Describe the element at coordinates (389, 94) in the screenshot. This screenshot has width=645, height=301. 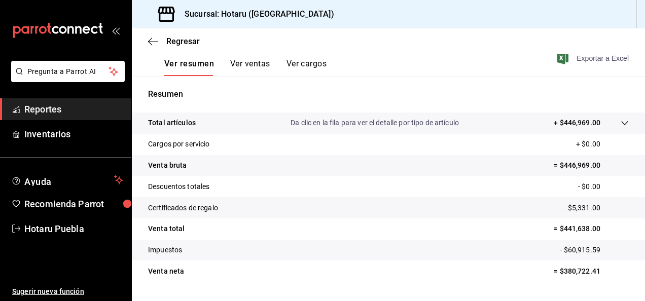
I see `p: Resumen` at that location.